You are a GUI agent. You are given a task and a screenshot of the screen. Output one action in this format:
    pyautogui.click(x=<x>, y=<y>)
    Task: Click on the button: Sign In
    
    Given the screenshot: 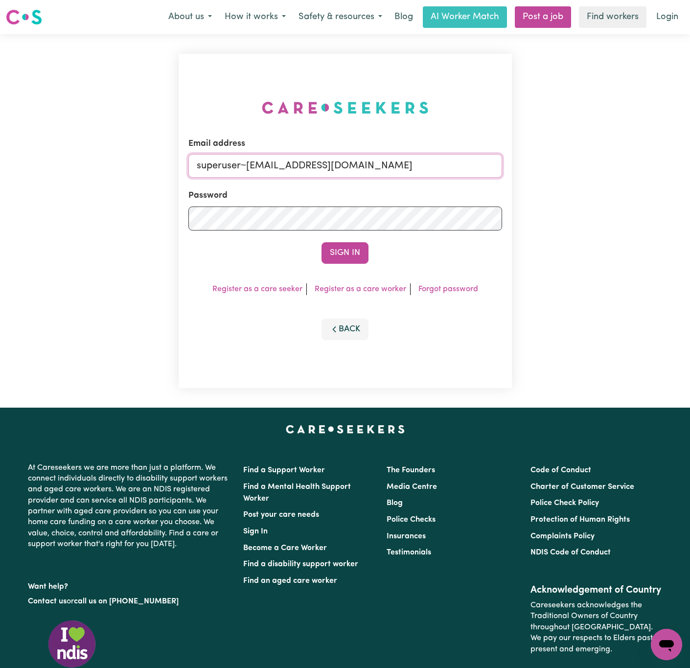 What is the action you would take?
    pyautogui.click(x=345, y=253)
    